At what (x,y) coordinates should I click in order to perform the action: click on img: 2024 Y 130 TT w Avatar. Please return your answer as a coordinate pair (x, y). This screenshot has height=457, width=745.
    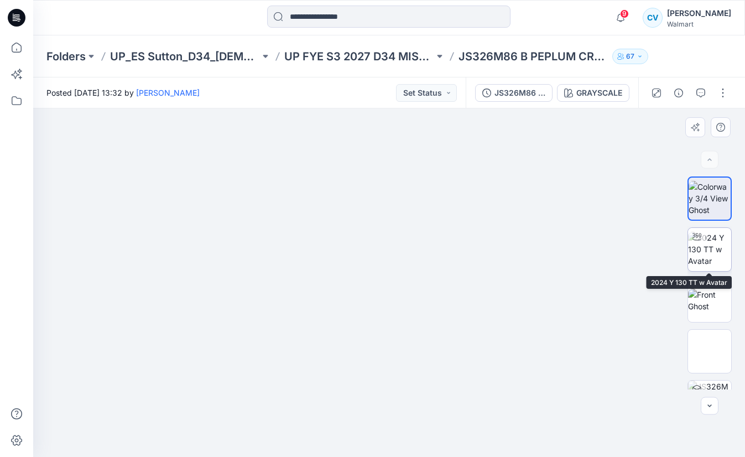
    Looking at the image, I should click on (709, 249).